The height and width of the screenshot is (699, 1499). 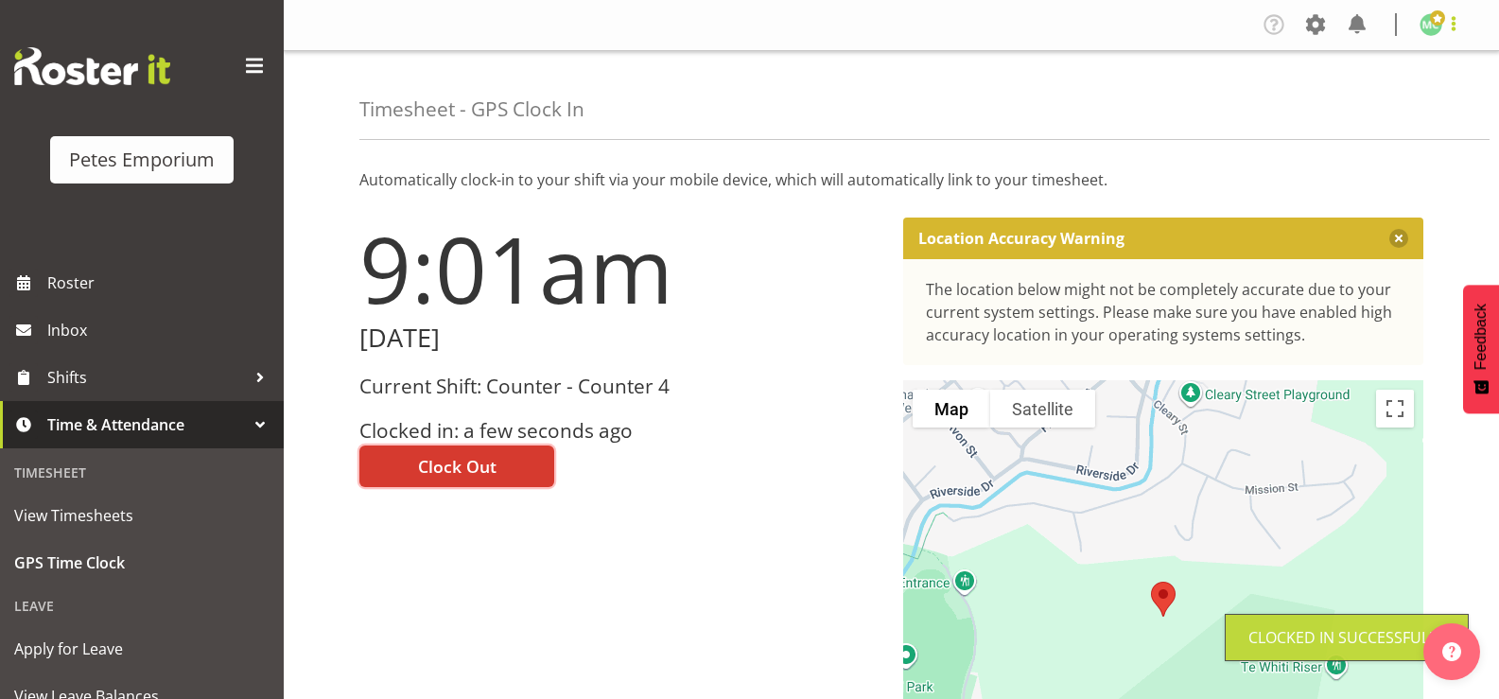 I want to click on a: View Timesheets, so click(x=142, y=516).